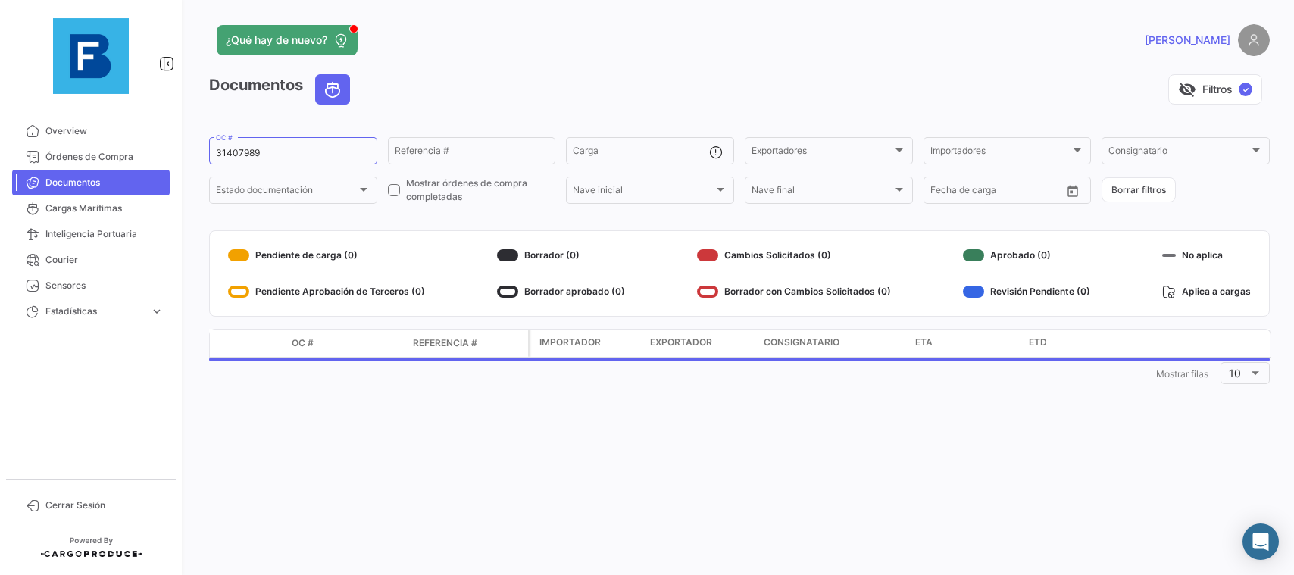  What do you see at coordinates (91, 157) in the screenshot?
I see `a: Órdenes de Compra` at bounding box center [91, 157].